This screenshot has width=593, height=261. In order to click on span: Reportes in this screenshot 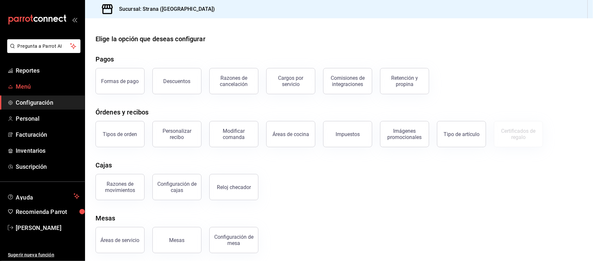, I will do `click(47, 70)`.